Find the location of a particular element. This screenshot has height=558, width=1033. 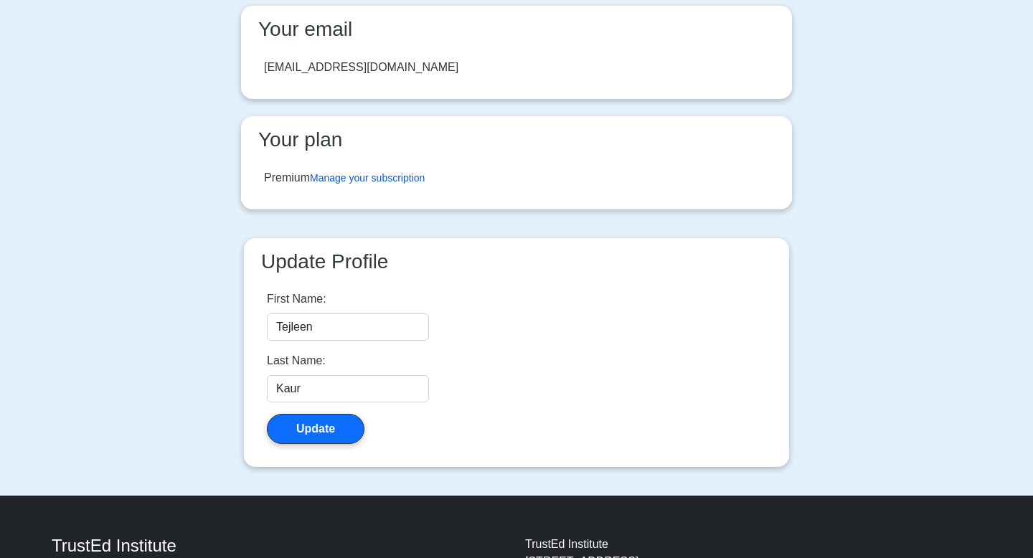

a: Manage your subscription is located at coordinates (367, 178).